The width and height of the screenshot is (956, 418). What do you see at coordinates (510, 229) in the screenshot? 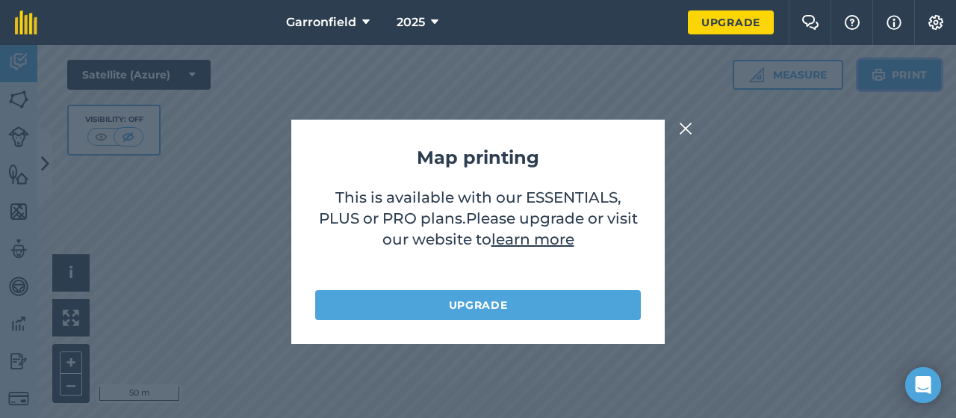
I see `span: Please upgrade or visit our website to` at bounding box center [510, 229].